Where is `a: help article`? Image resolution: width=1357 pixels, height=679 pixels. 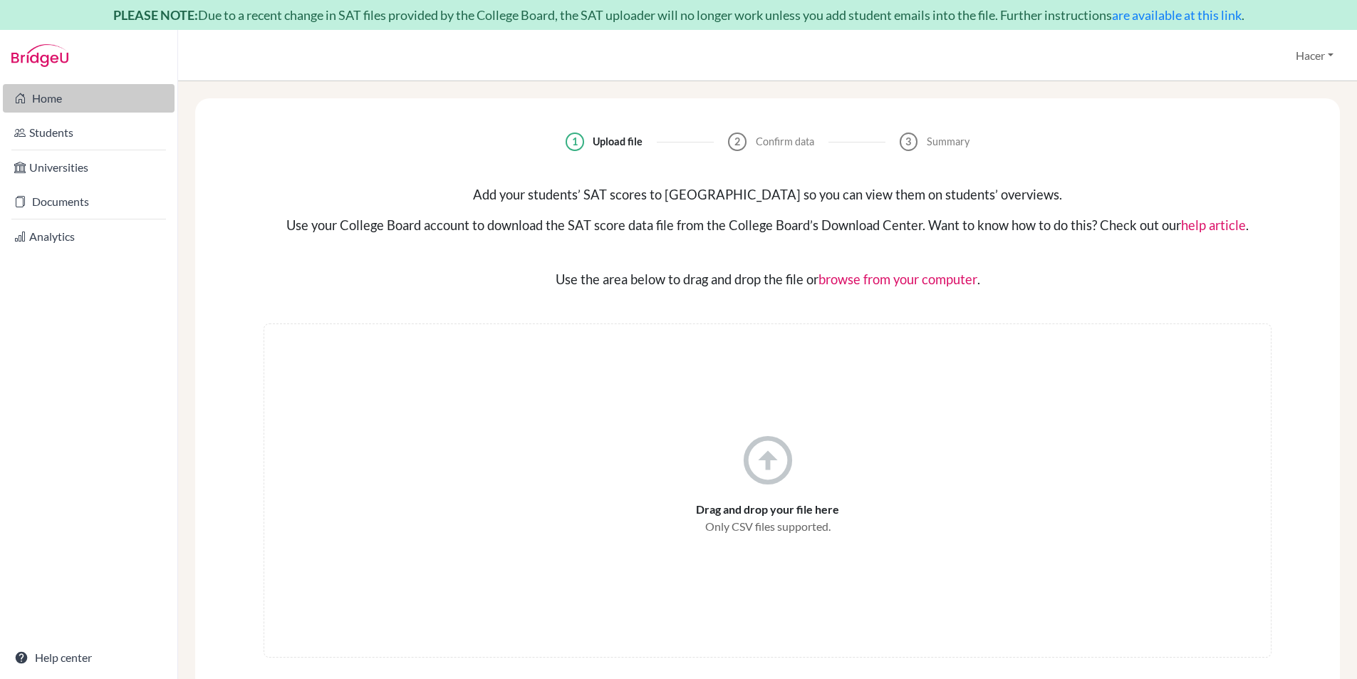 a: help article is located at coordinates (1213, 225).